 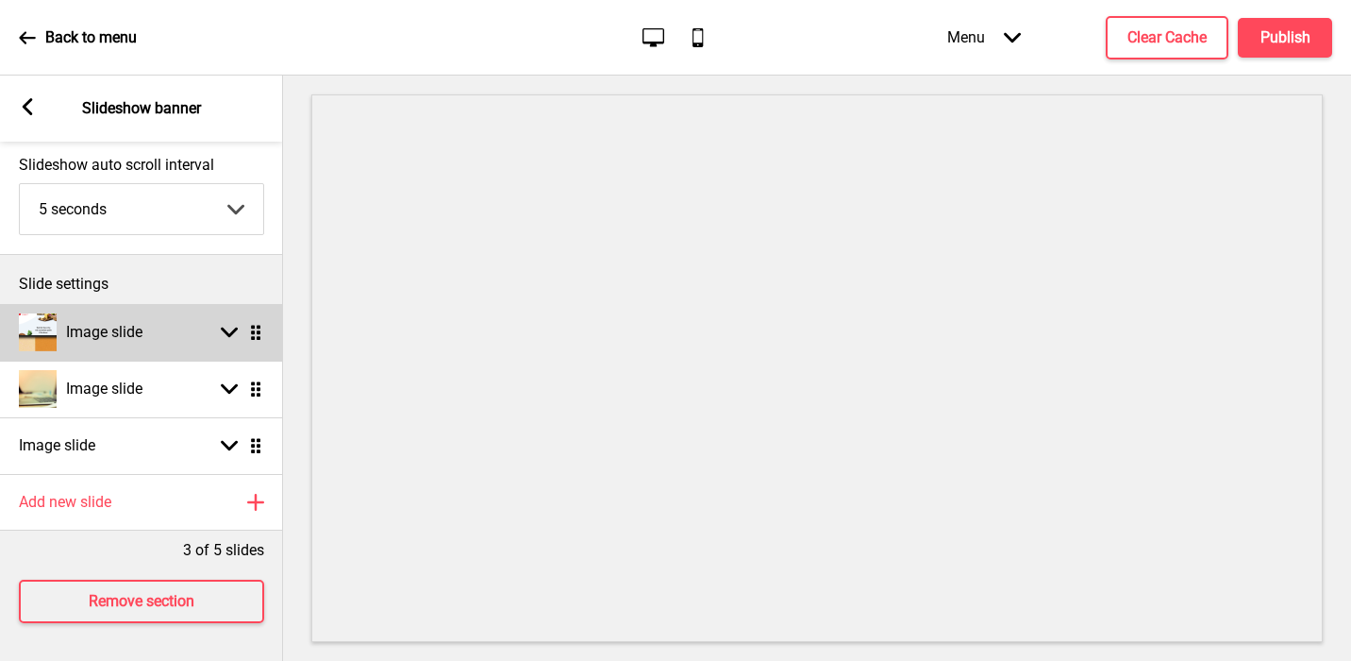 I want to click on label: Slideshow auto scroll interval, so click(x=142, y=164).